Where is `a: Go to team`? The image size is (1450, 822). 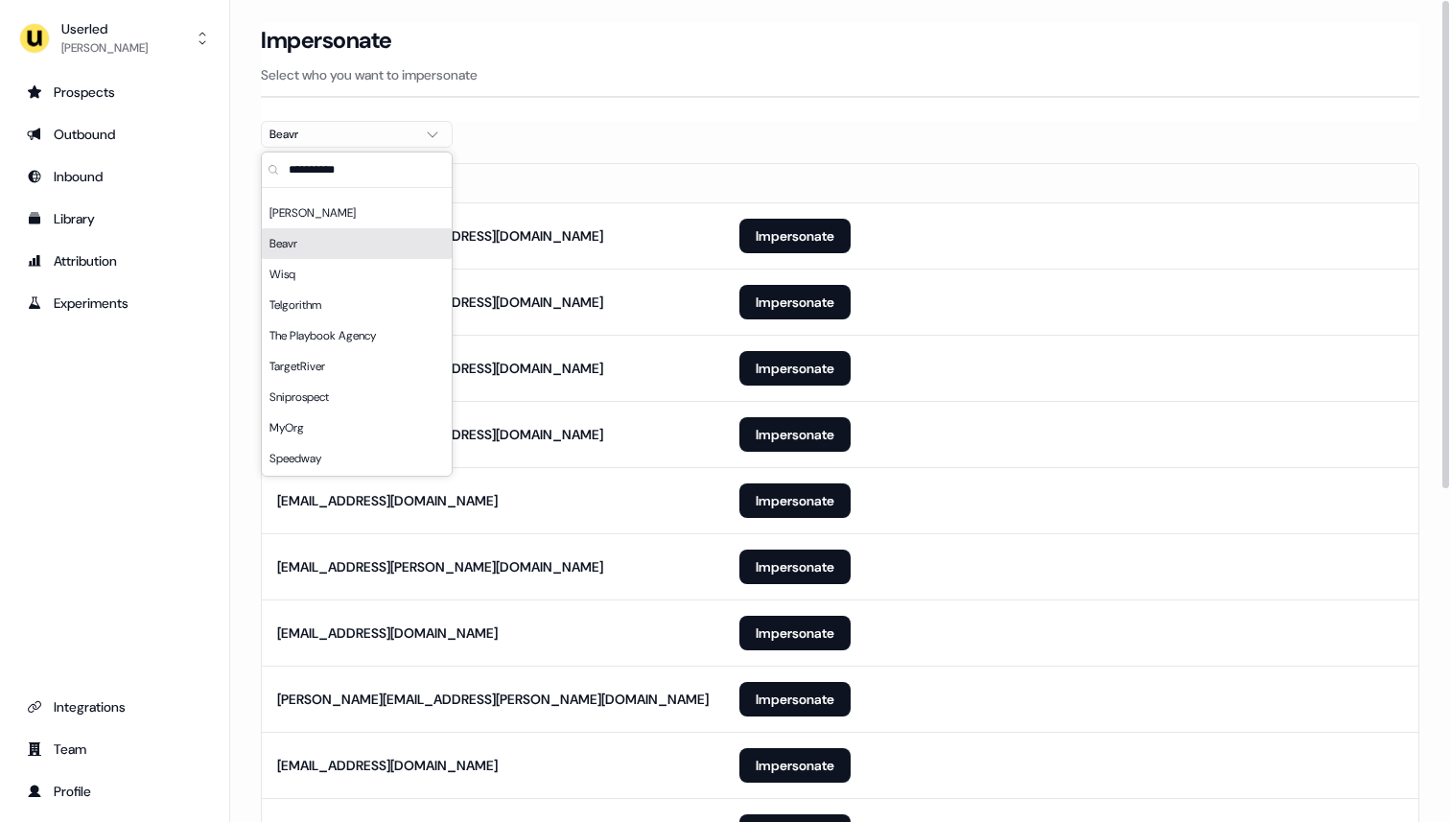 a: Go to team is located at coordinates (114, 749).